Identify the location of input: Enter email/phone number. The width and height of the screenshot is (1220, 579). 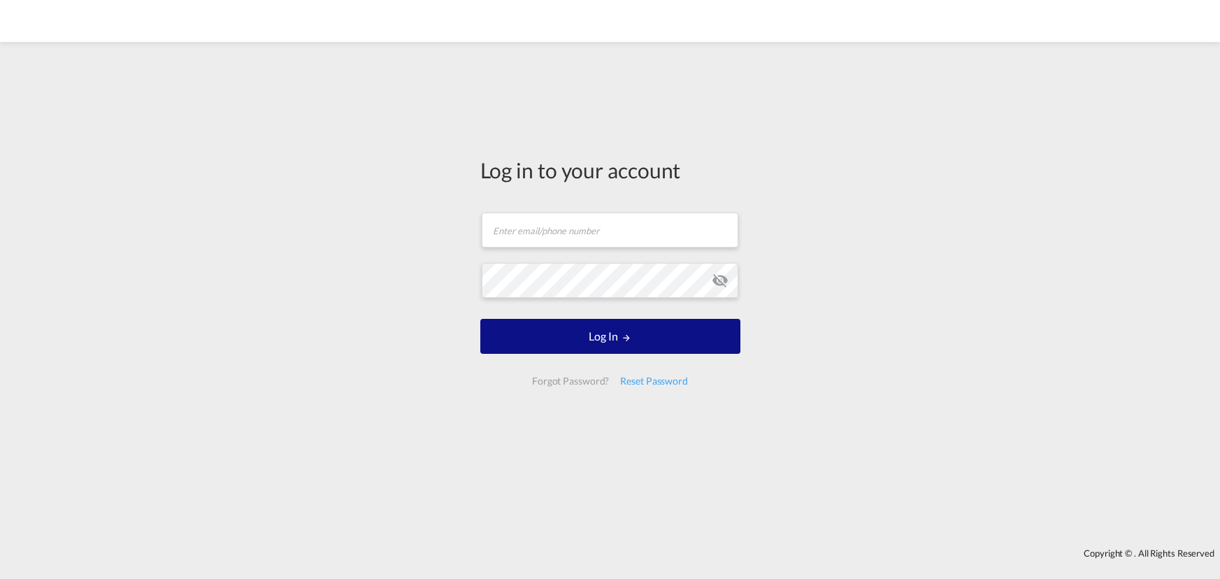
(609, 230).